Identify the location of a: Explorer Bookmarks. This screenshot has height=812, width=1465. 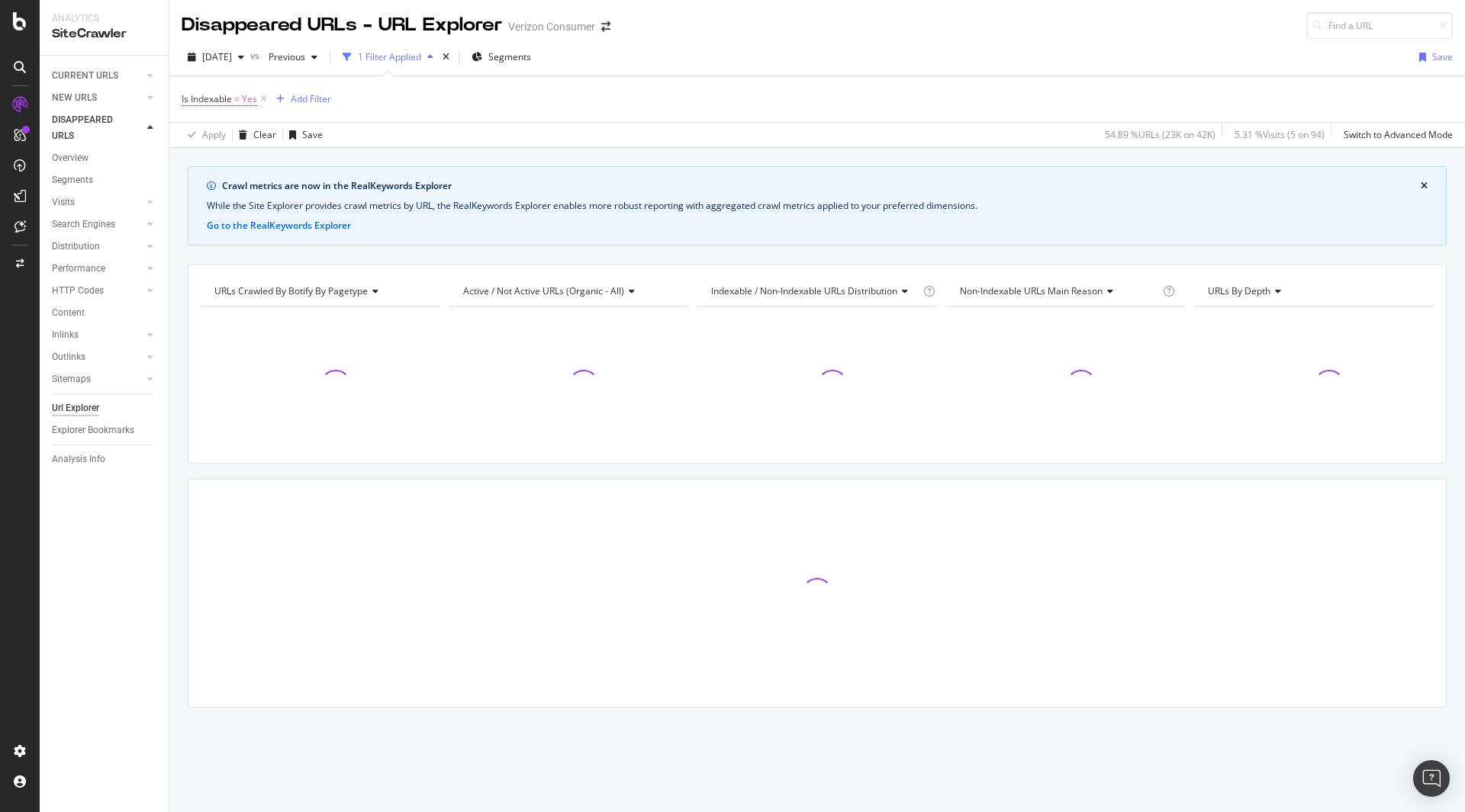
(105, 430).